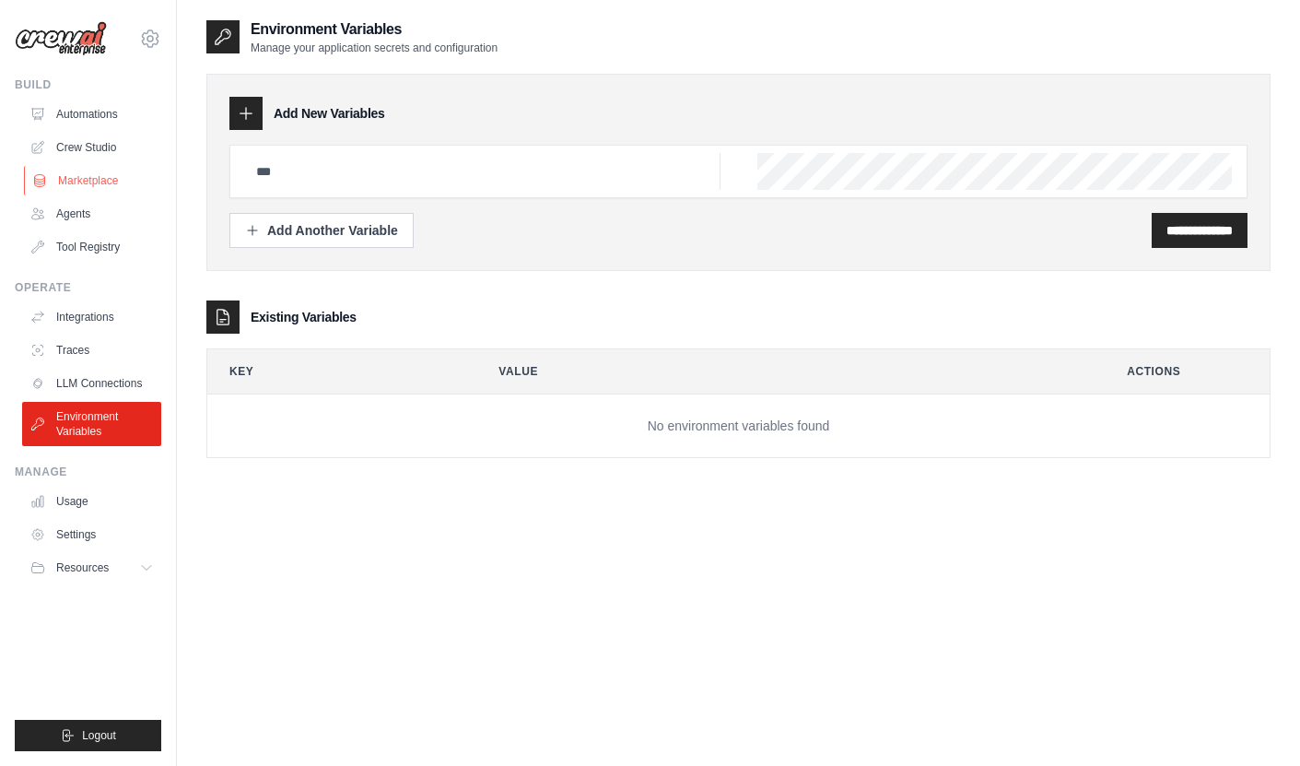  What do you see at coordinates (374, 48) in the screenshot?
I see `p: Manage your application secrets and configuration` at bounding box center [374, 48].